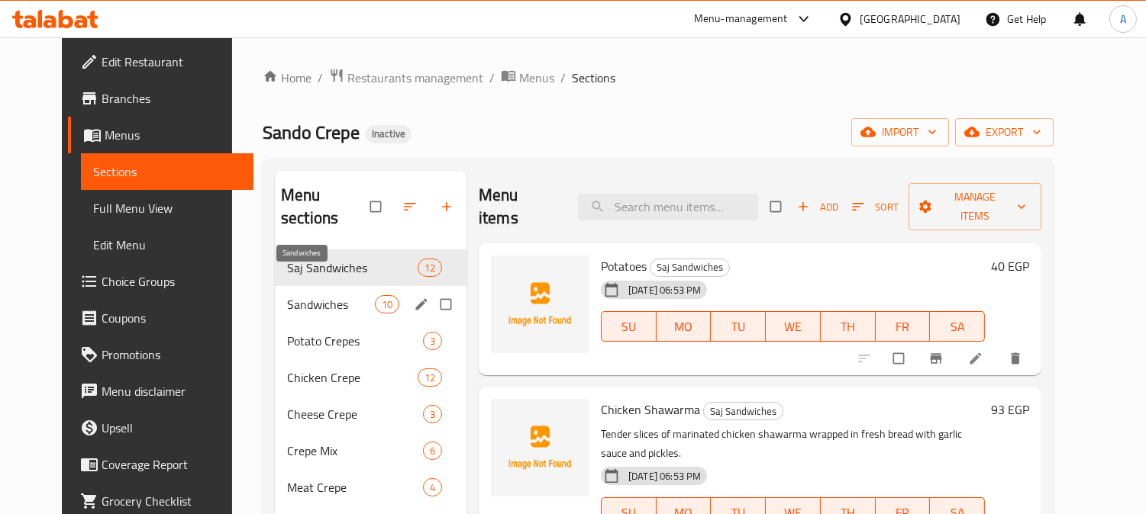 Image resolution: width=1146 pixels, height=514 pixels. Describe the element at coordinates (903, 327) in the screenshot. I see `button: FR` at that location.